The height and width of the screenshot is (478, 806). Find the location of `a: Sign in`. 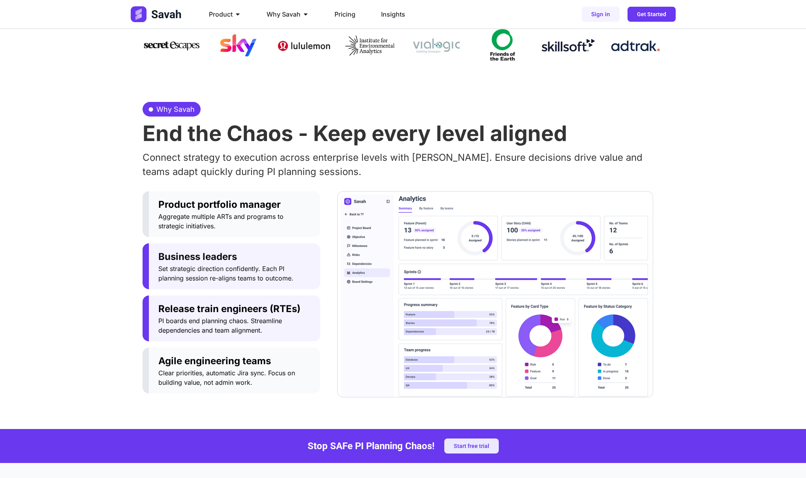

a: Sign in is located at coordinates (601, 14).